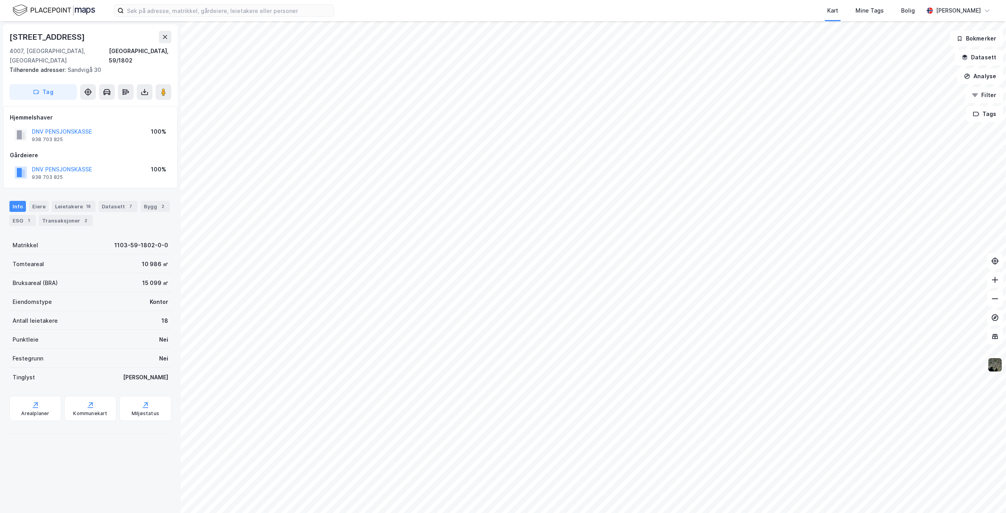 This screenshot has width=1006, height=513. I want to click on div: Kommunekart, so click(90, 413).